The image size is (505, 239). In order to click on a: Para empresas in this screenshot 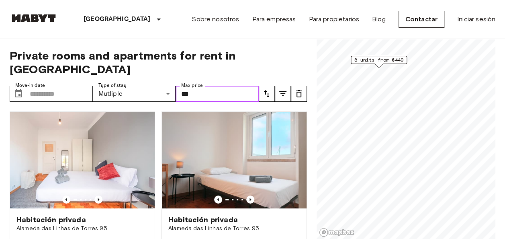, I will do `click(274, 19)`.